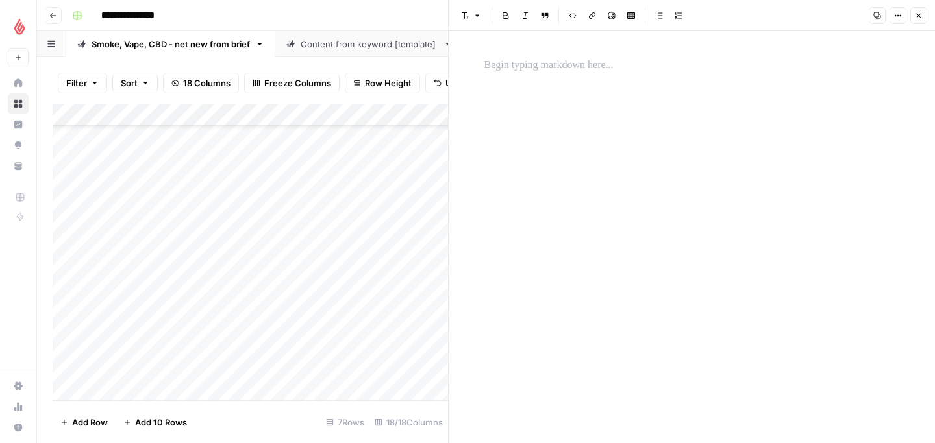 The width and height of the screenshot is (935, 443). Describe the element at coordinates (18, 104) in the screenshot. I see `a: Browse` at that location.